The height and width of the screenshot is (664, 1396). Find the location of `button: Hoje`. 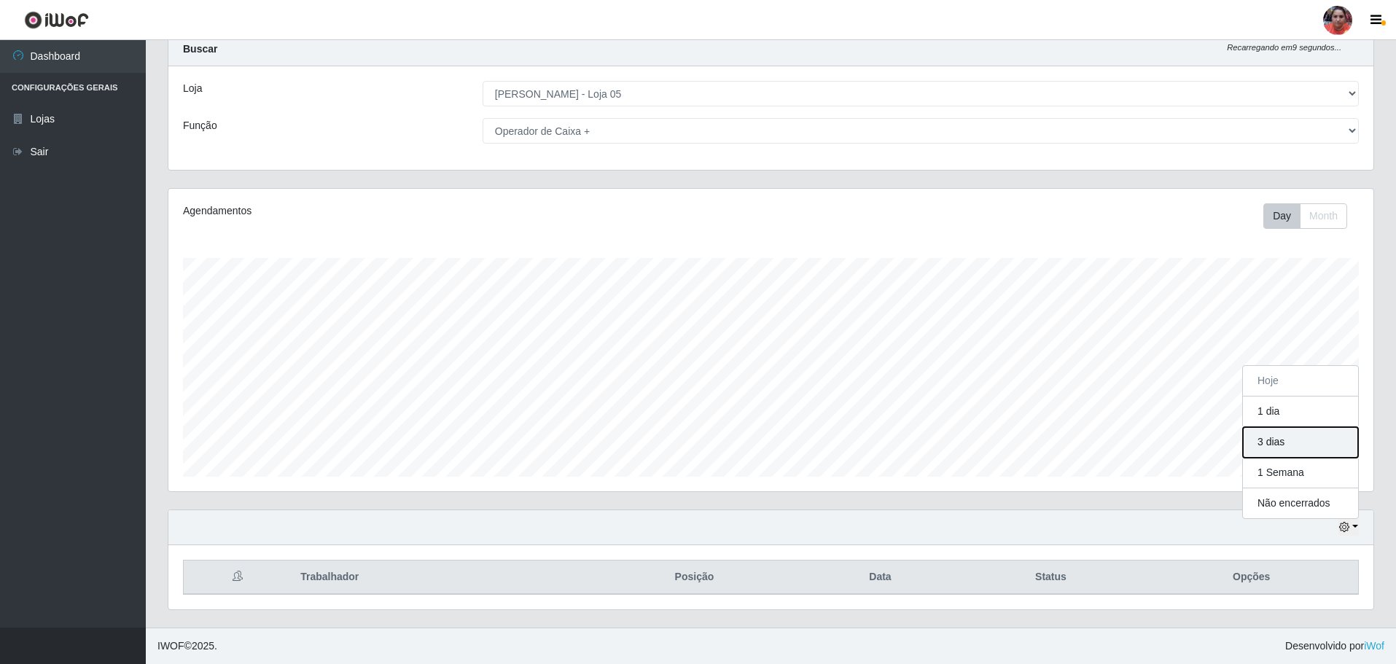

button: Hoje is located at coordinates (1301, 381).